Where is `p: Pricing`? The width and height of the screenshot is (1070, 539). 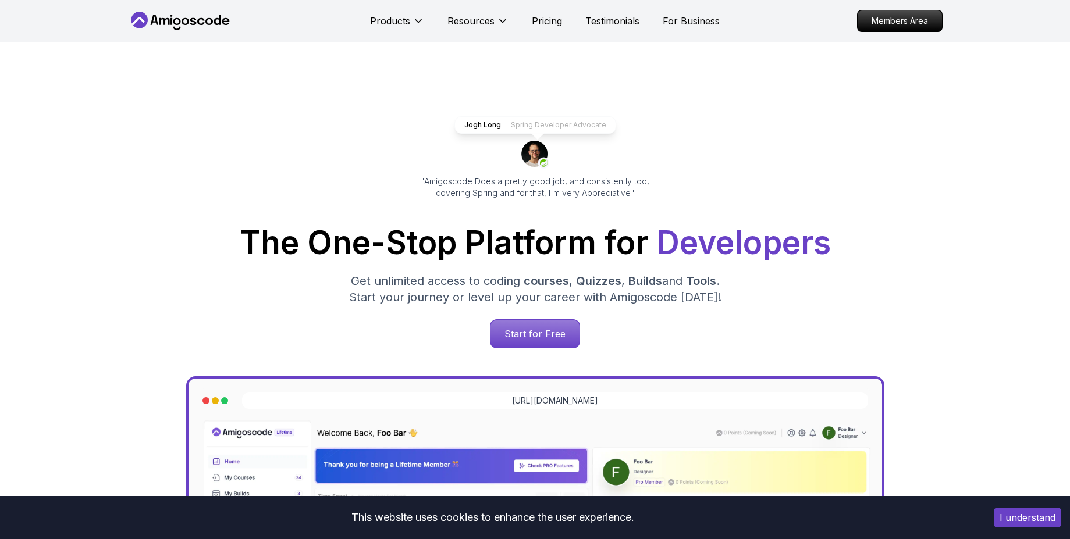 p: Pricing is located at coordinates (547, 21).